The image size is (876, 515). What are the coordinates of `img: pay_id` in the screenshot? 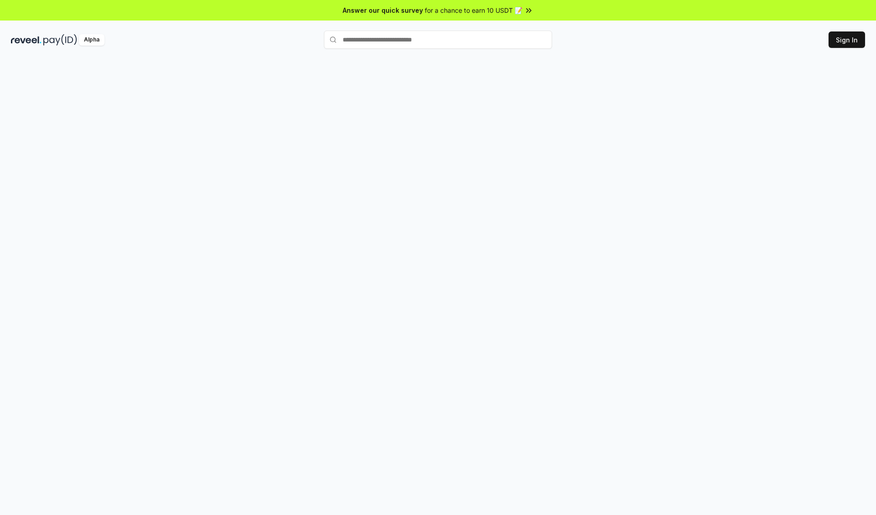 It's located at (60, 40).